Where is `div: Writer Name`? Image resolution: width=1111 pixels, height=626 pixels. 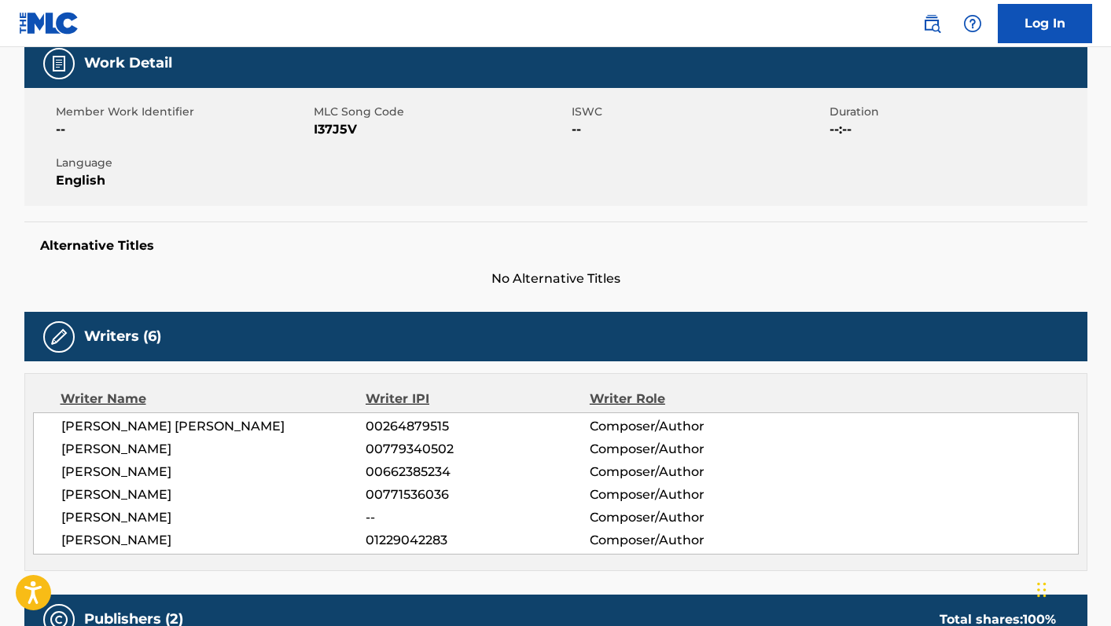 div: Writer Name is located at coordinates (213, 399).